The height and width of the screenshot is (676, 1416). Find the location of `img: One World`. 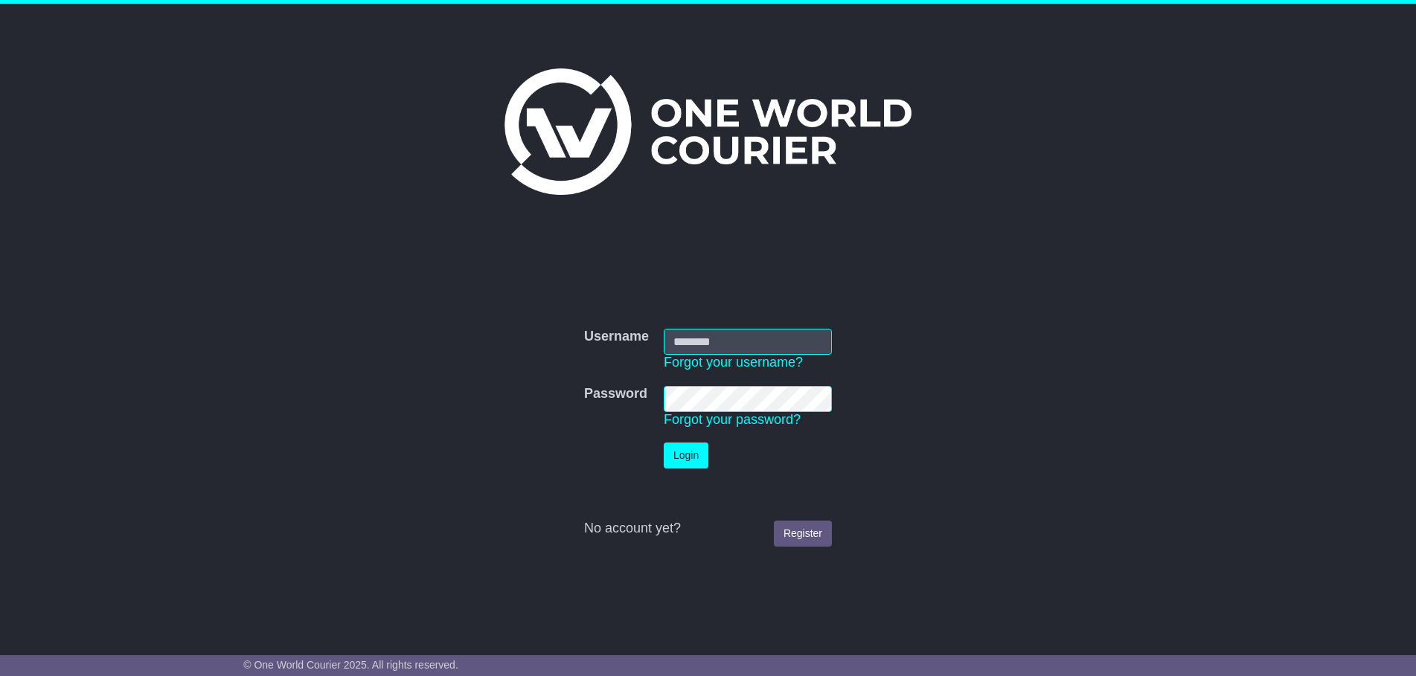

img: One World is located at coordinates (707, 132).